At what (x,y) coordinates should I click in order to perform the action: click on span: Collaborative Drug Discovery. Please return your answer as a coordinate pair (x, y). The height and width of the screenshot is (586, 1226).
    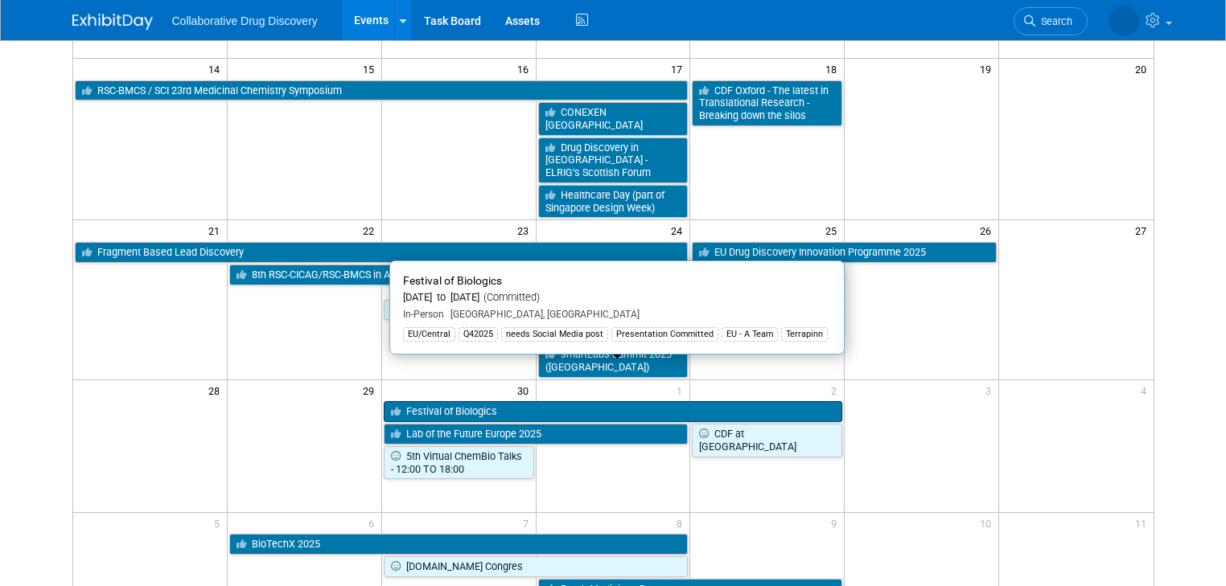
    Looking at the image, I should click on (244, 21).